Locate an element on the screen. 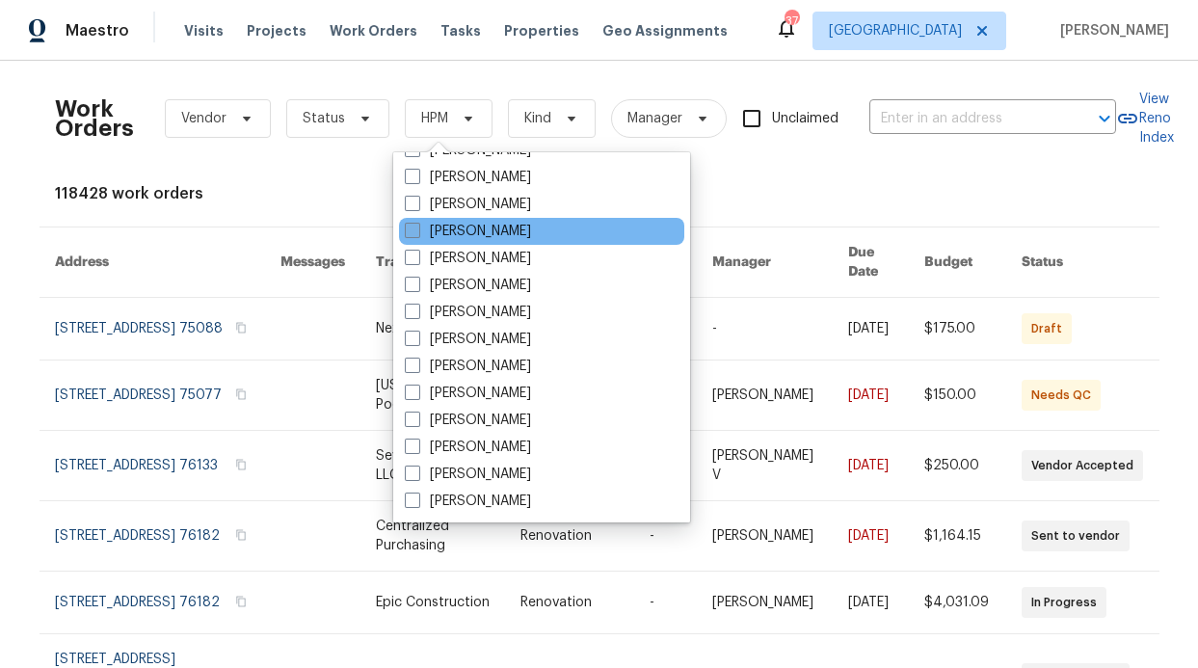 The image size is (1198, 668). span: HPM is located at coordinates (435, 119).